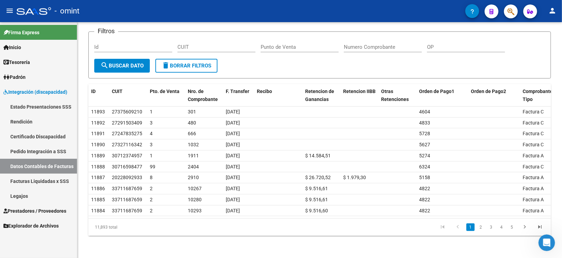 Image resolution: width=562 pixels, height=258 pixels. What do you see at coordinates (193, 166) in the screenshot?
I see `span: 2404` at bounding box center [193, 166].